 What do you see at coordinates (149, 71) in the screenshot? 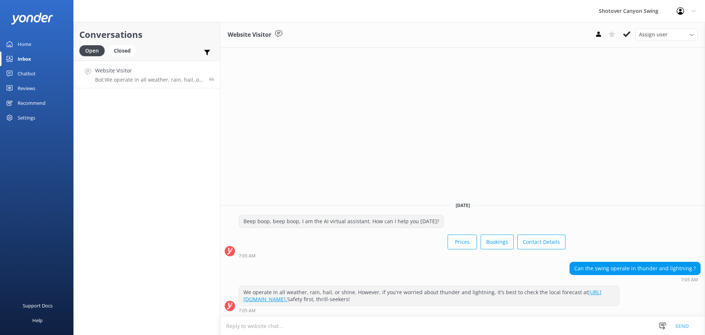
I see `h4: Website Visitor` at bounding box center [149, 71].